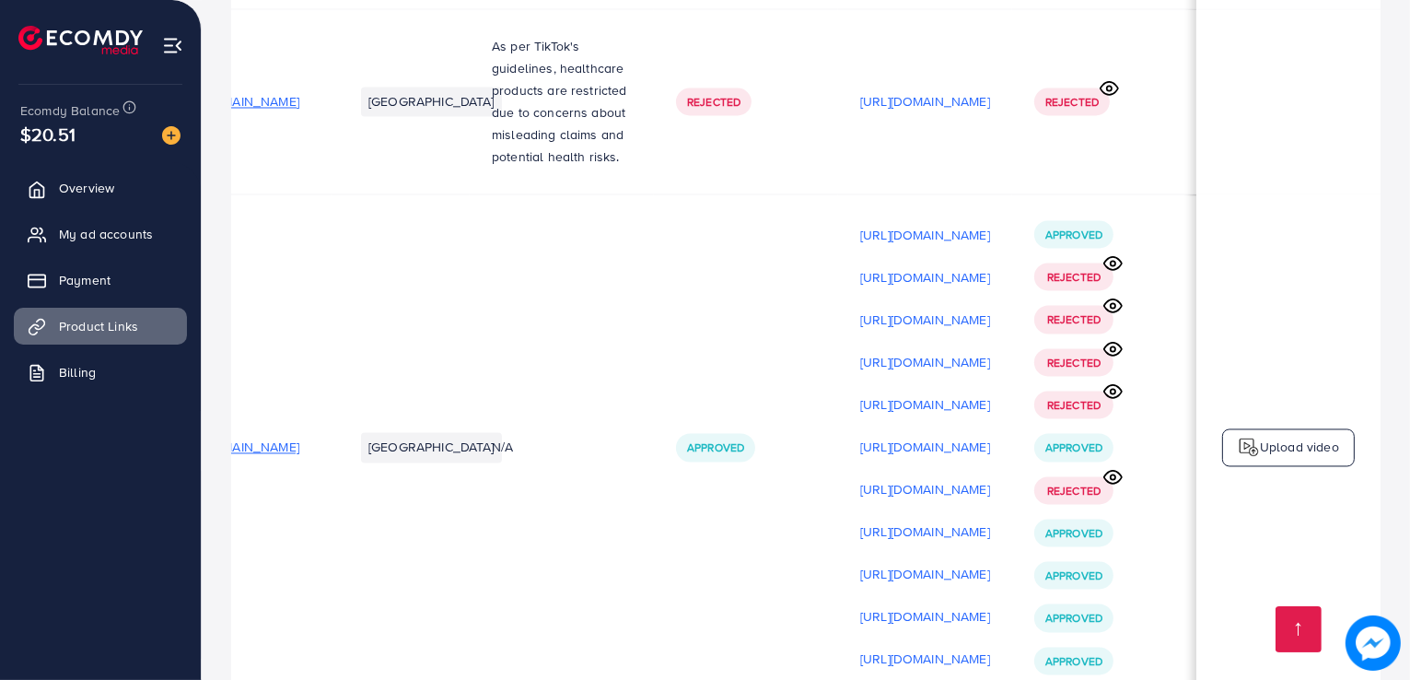 The width and height of the screenshot is (1410, 680). What do you see at coordinates (1300, 447) in the screenshot?
I see `p: Upload video` at bounding box center [1300, 447].